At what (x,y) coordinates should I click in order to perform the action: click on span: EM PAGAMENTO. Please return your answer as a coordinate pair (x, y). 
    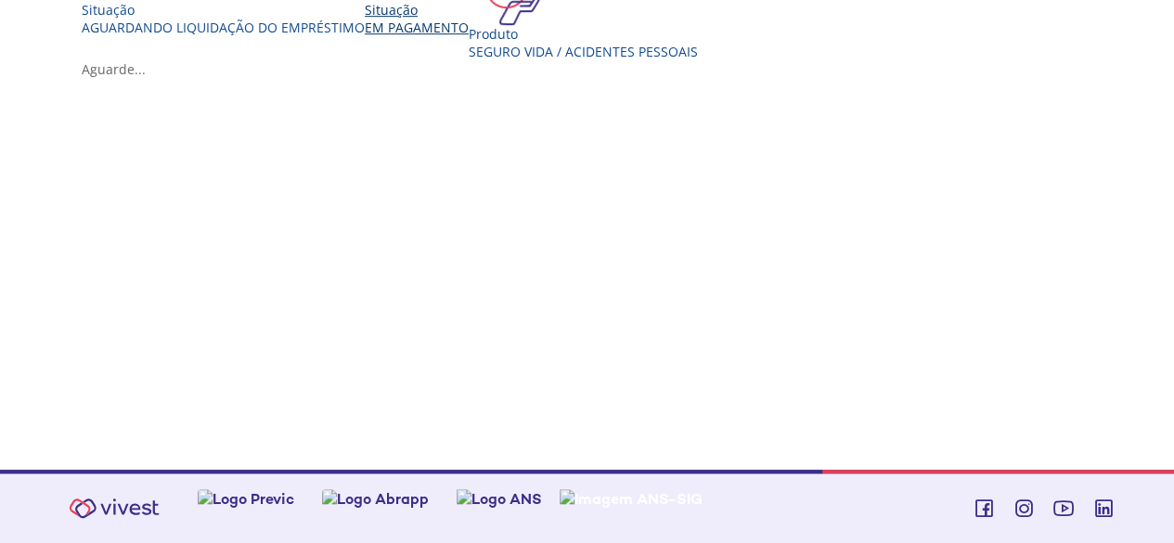
    Looking at the image, I should click on (417, 27).